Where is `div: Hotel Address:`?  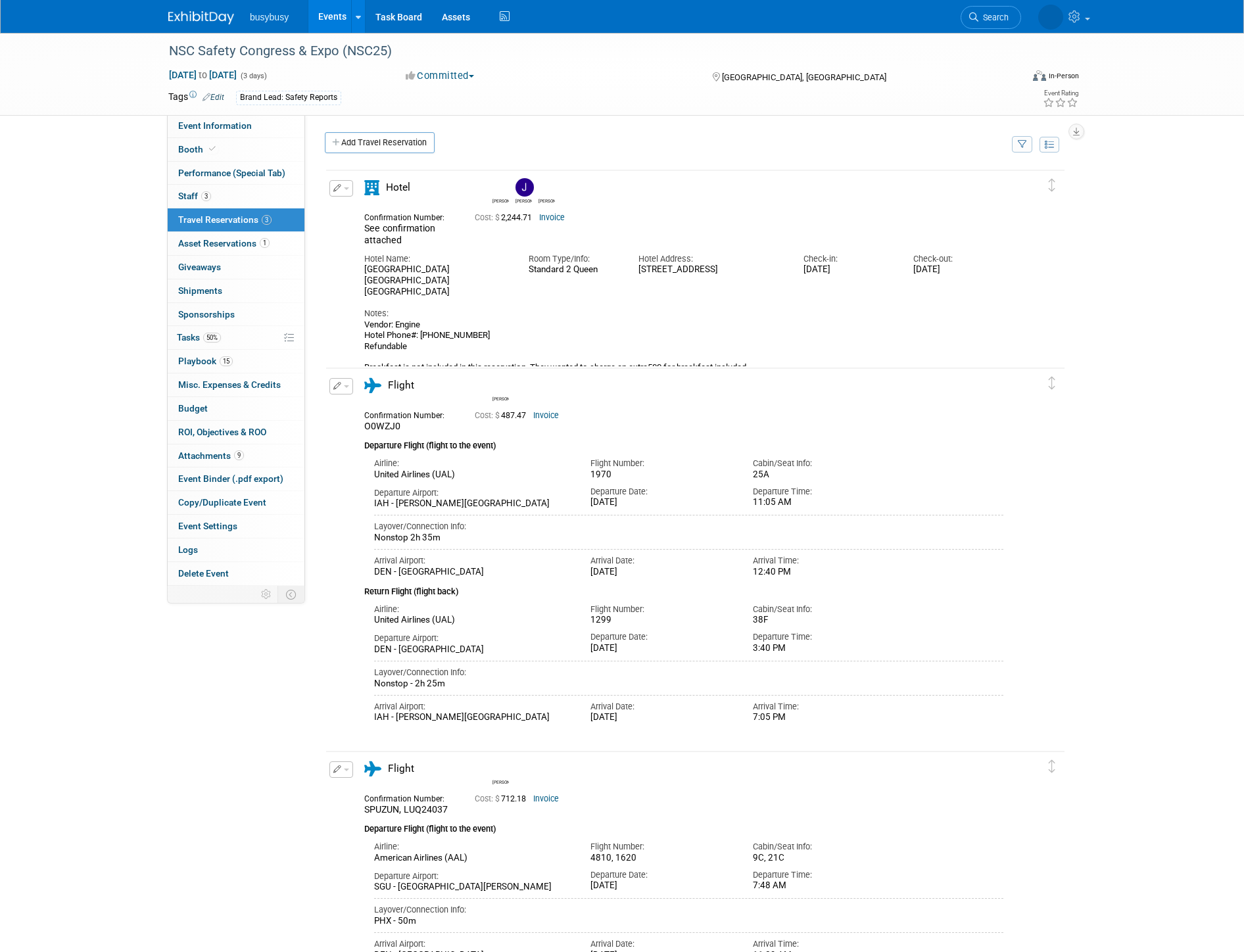
div: Hotel Address: is located at coordinates (711, 259).